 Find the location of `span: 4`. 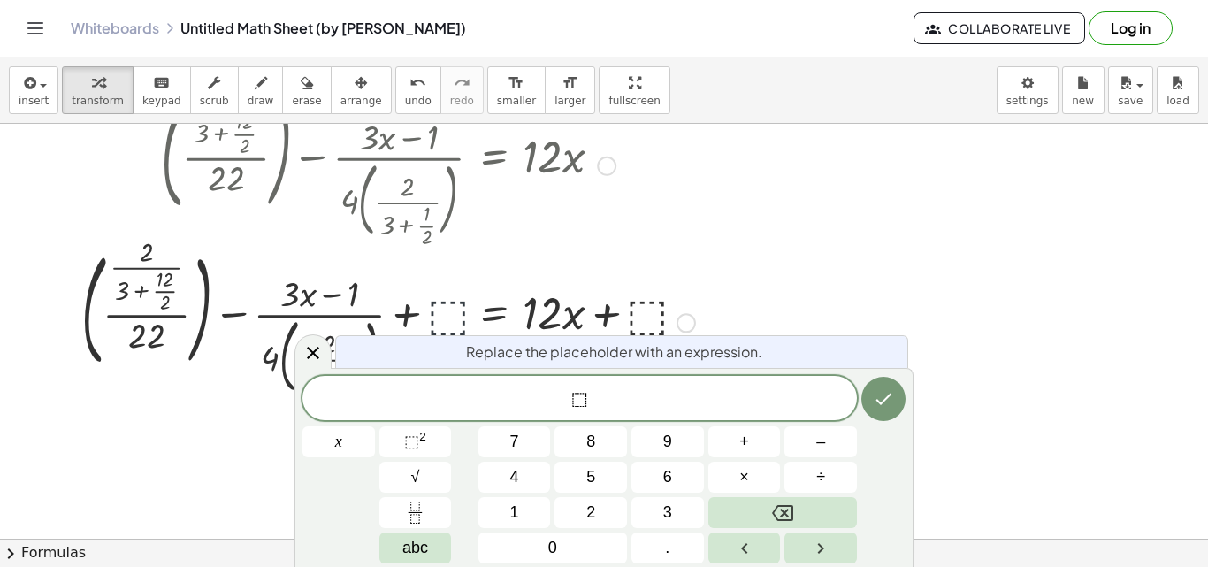

span: 4 is located at coordinates (515, 477).